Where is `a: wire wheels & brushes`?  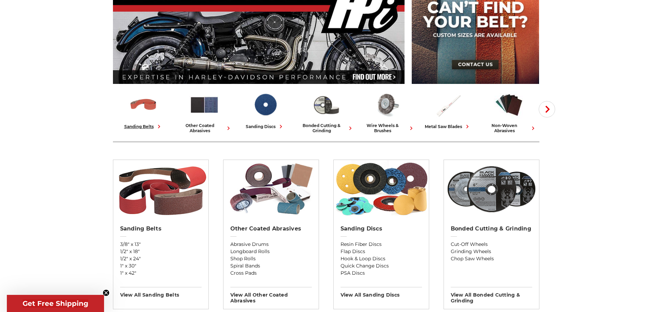
a: wire wheels & brushes is located at coordinates (387, 111).